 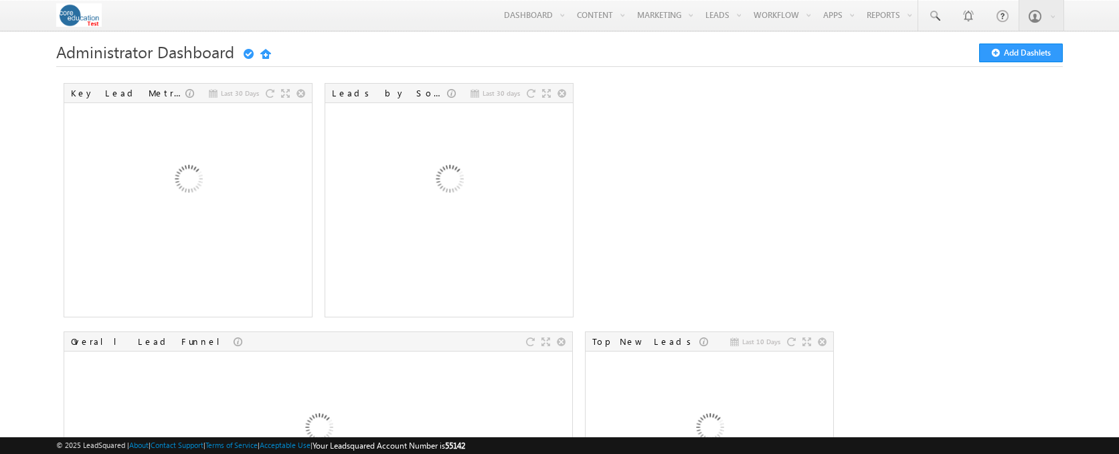 What do you see at coordinates (152, 341) in the screenshot?
I see `div: Overall Lead Funnel` at bounding box center [152, 341].